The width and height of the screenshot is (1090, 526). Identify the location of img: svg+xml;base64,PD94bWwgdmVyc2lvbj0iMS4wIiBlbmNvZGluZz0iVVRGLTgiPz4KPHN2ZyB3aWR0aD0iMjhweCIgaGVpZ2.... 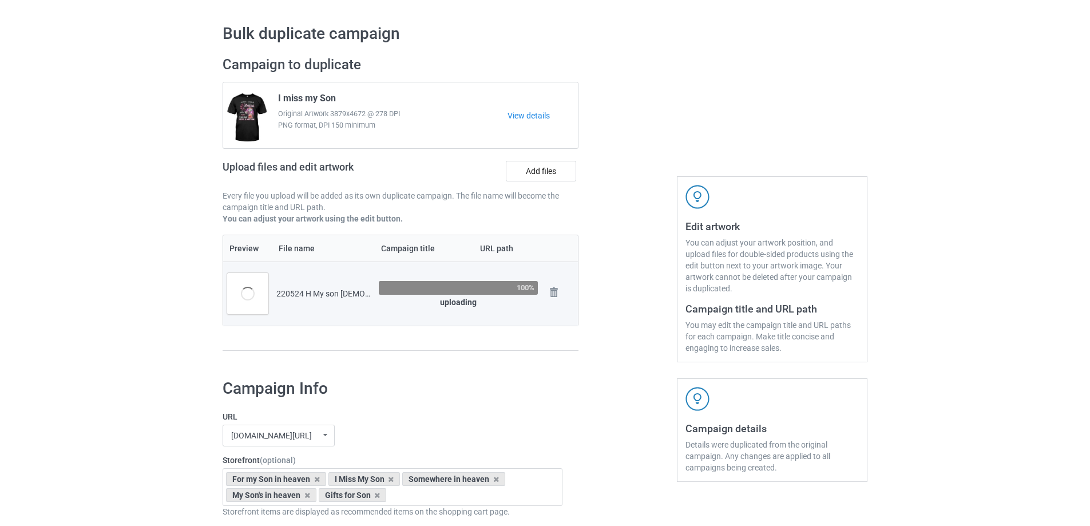
(554, 292).